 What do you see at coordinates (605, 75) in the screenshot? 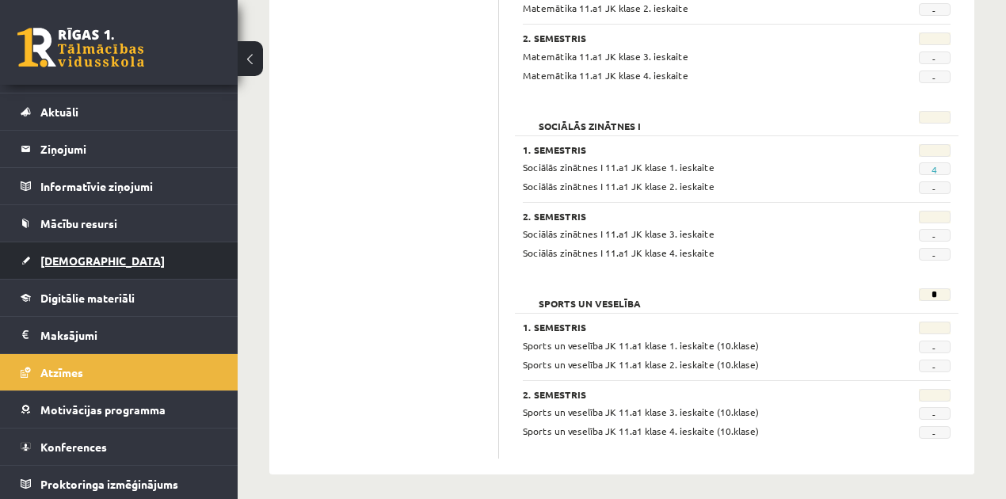
I see `span: Matemātika 11.a1 JK klase 4. ieskaite` at bounding box center [605, 75].